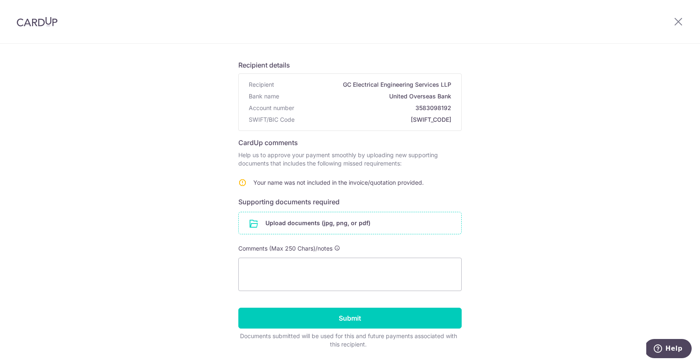  I want to click on span: Comments (Max 250 Chars)/notes, so click(286, 248).